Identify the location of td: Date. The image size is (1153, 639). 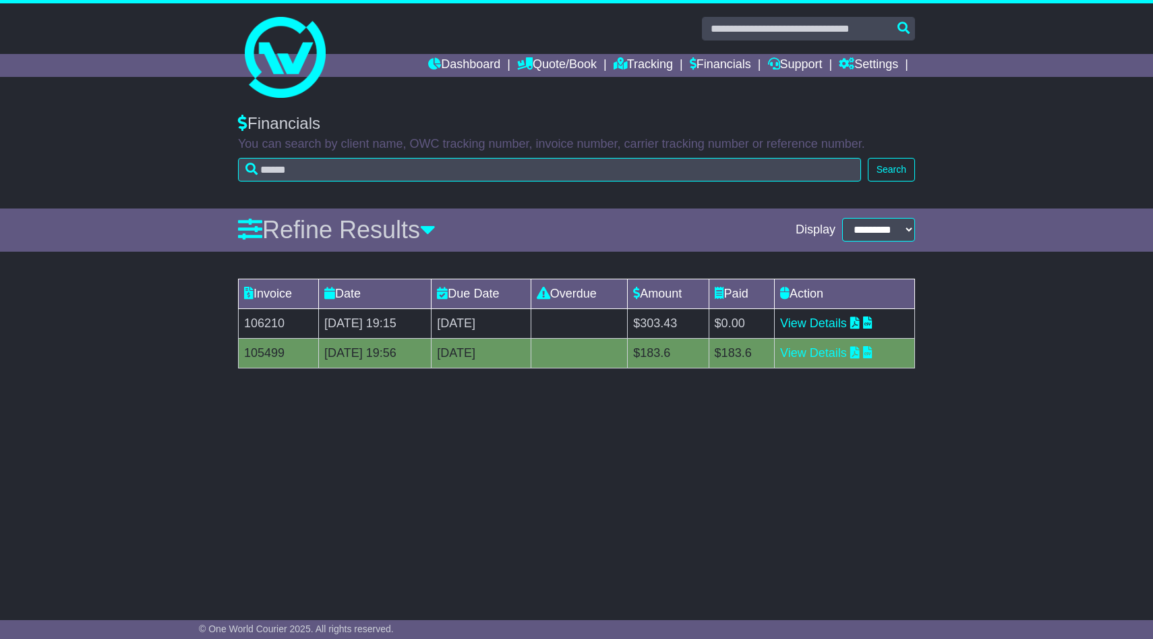
(375, 293).